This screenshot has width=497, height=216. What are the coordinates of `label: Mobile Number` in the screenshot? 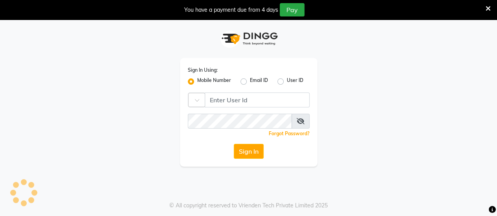 It's located at (214, 82).